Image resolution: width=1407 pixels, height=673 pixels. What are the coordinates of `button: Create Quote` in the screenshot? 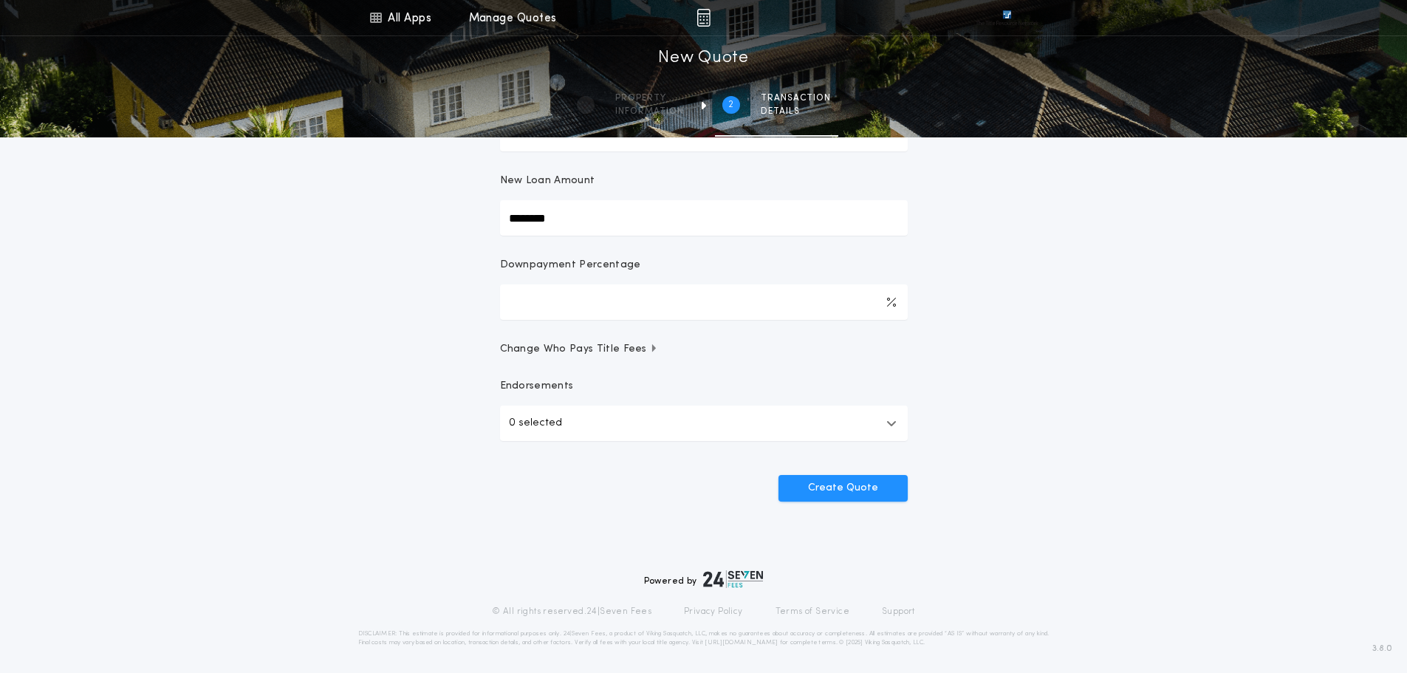 It's located at (843, 488).